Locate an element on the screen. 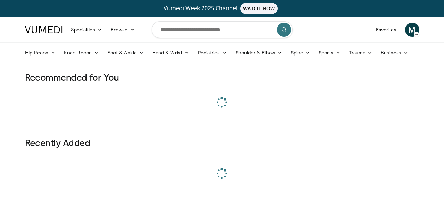 This screenshot has width=444, height=210. a: Knee Recon is located at coordinates (81, 53).